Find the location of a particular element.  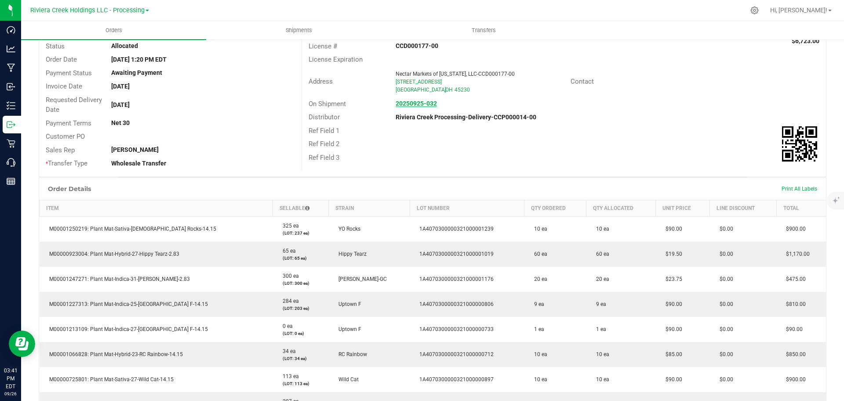

p: (LOT: 113 ea) is located at coordinates (301, 383).